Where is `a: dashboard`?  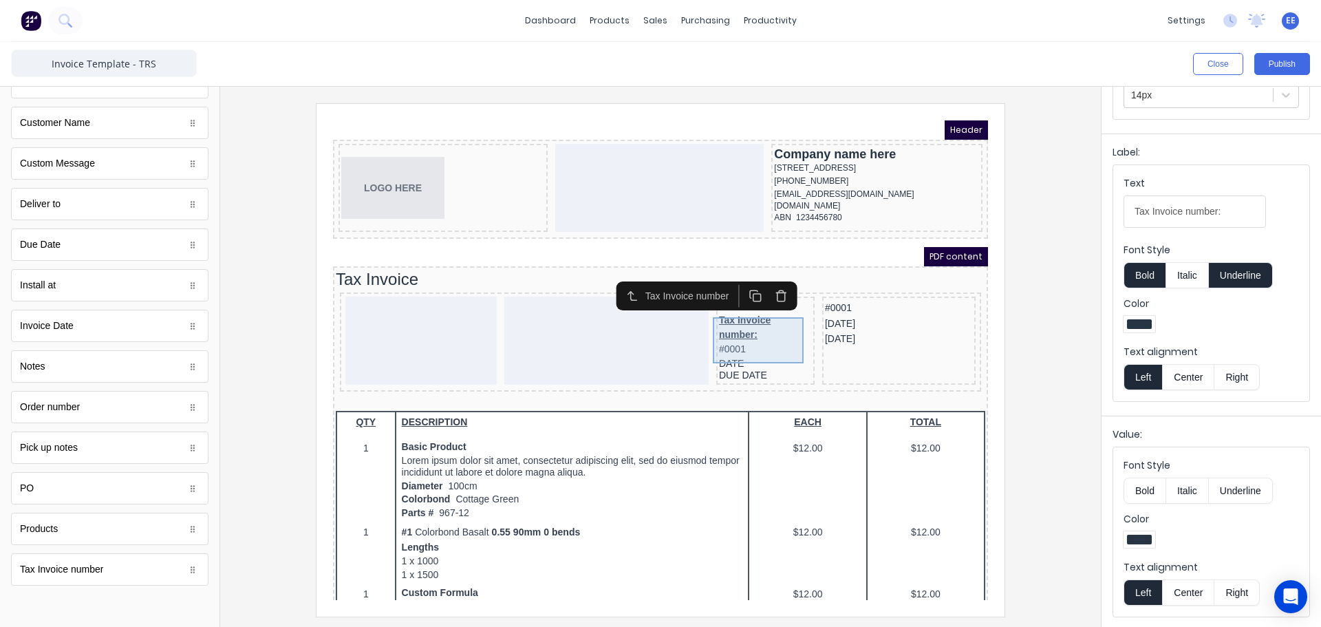 a: dashboard is located at coordinates (550, 21).